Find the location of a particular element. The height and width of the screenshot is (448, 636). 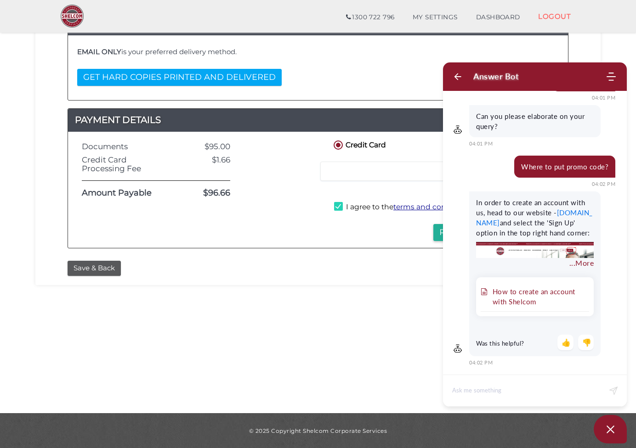

div: Amount Payable is located at coordinates (126, 193).